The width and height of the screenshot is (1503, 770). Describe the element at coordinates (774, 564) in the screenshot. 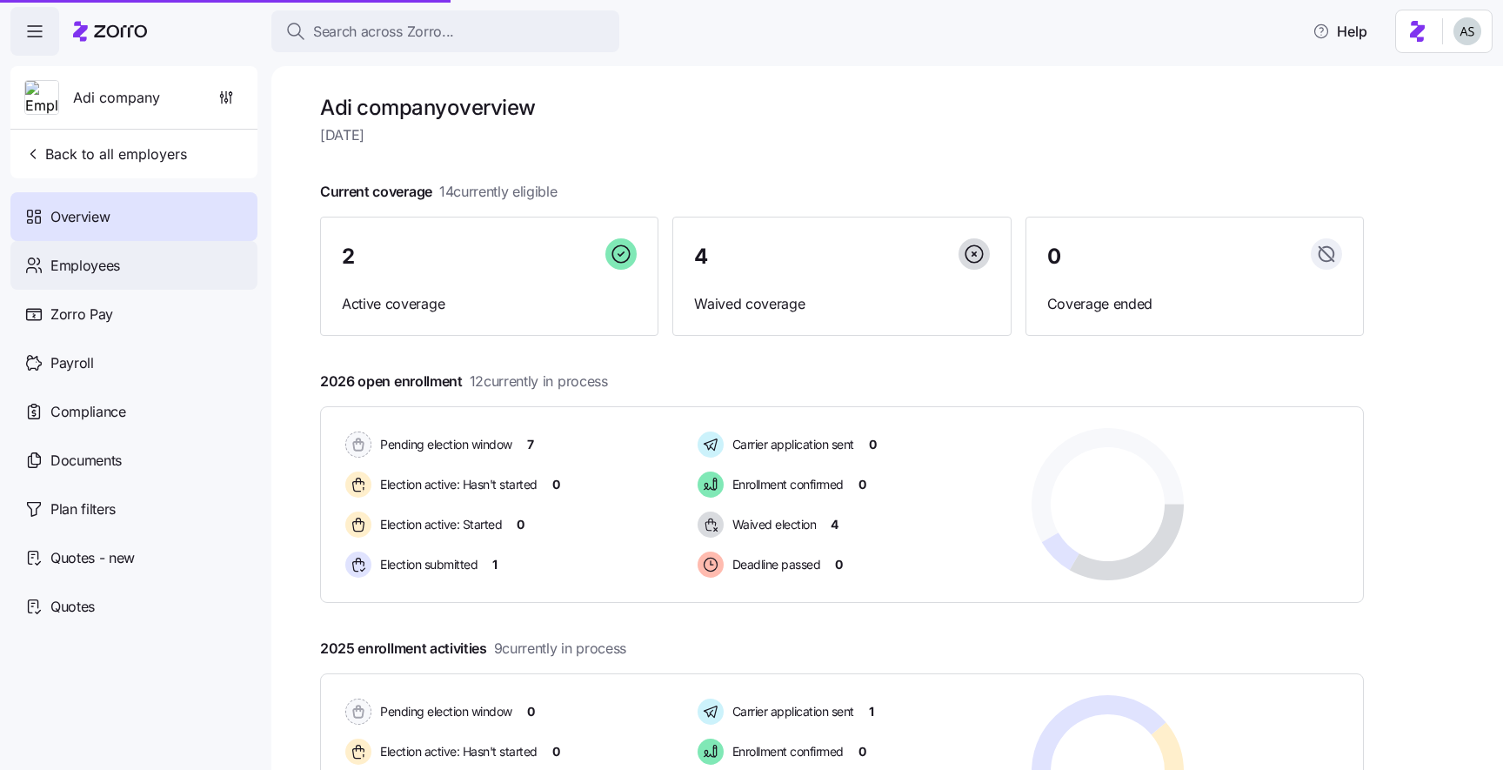

I see `span: Deadline passed` at that location.